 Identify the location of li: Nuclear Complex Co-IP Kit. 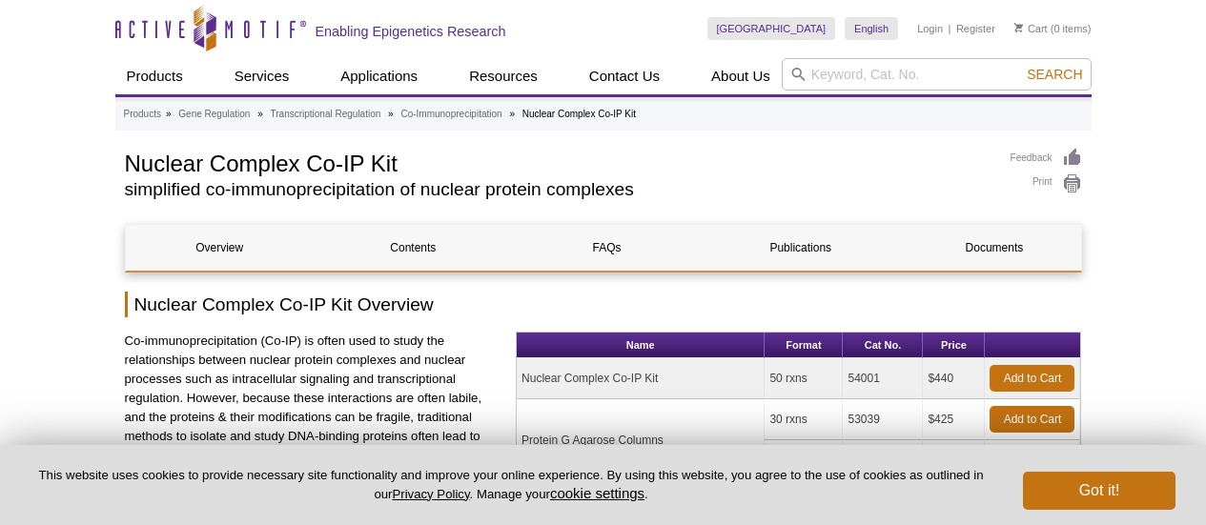
(579, 113).